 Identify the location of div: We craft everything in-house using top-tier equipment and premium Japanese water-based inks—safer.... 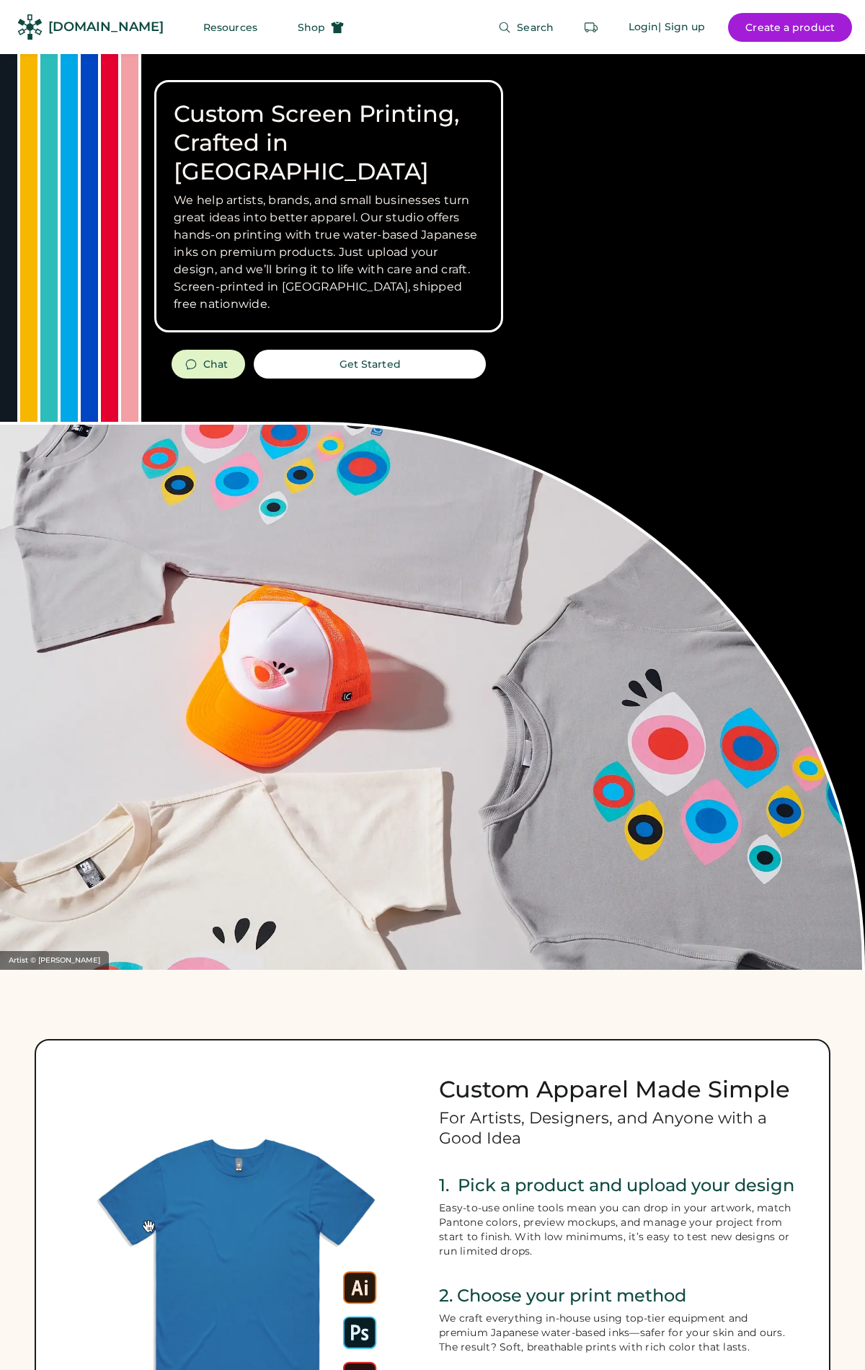
(616, 1333).